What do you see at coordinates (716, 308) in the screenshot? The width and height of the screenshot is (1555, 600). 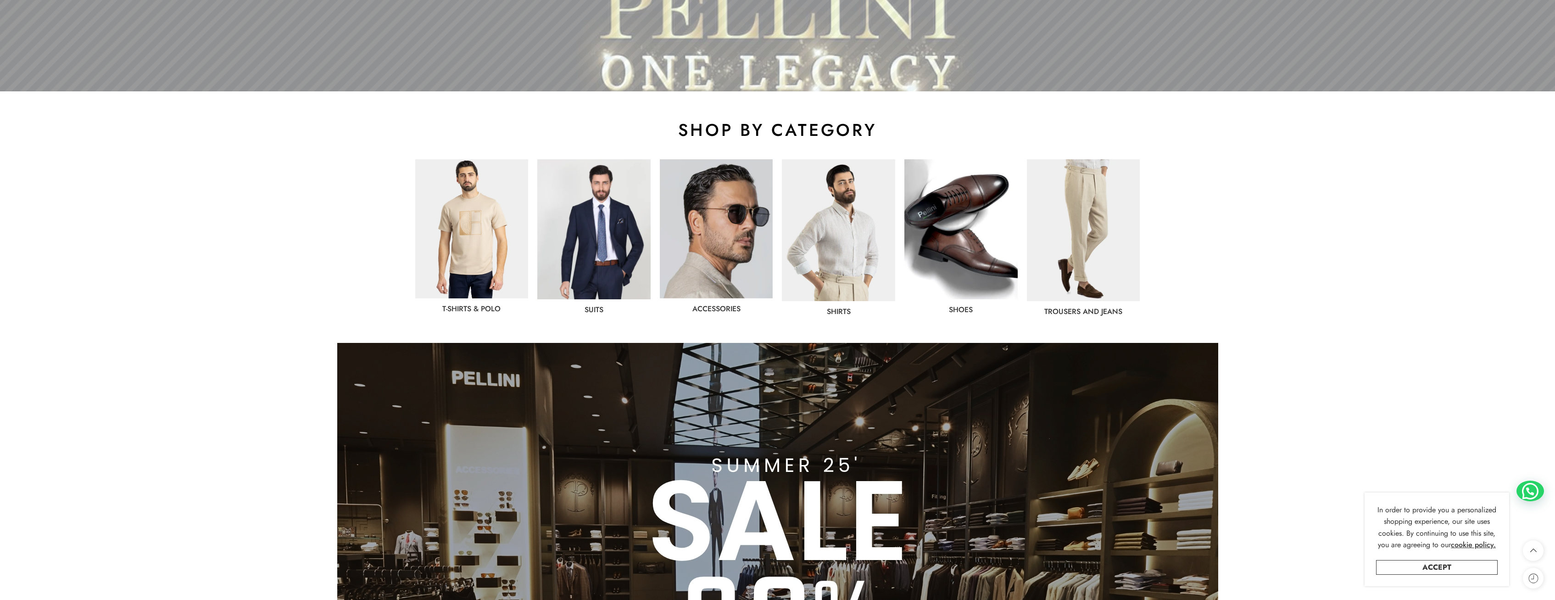 I see `a: Accessories` at bounding box center [716, 308].